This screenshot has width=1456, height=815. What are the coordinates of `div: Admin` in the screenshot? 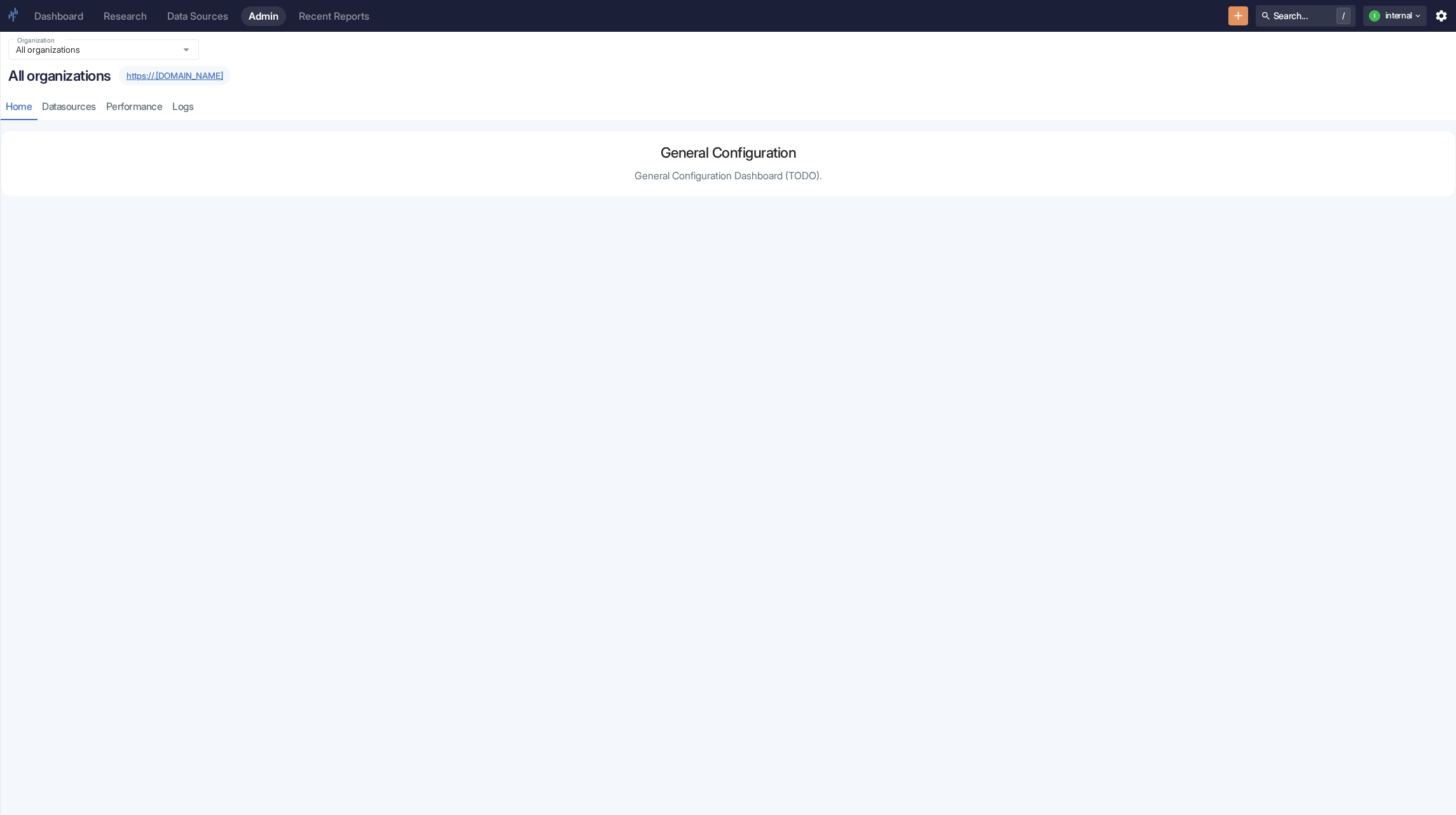 It's located at (264, 16).